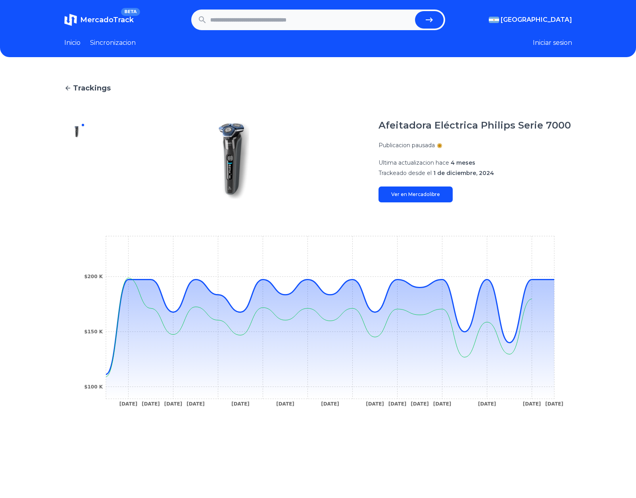 The width and height of the screenshot is (636, 498). Describe the element at coordinates (494, 20) in the screenshot. I see `img: Argentina` at that location.